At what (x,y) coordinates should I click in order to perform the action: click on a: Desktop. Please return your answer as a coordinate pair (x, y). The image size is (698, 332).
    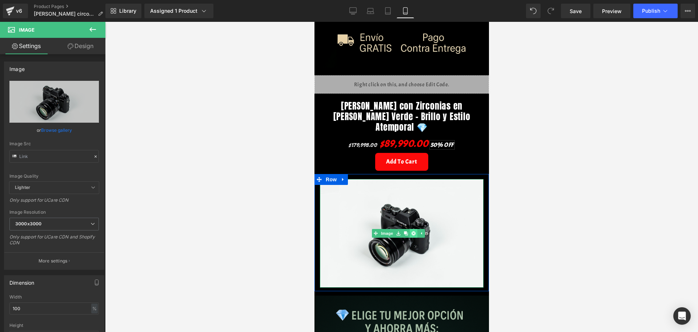
    Looking at the image, I should click on (353, 11).